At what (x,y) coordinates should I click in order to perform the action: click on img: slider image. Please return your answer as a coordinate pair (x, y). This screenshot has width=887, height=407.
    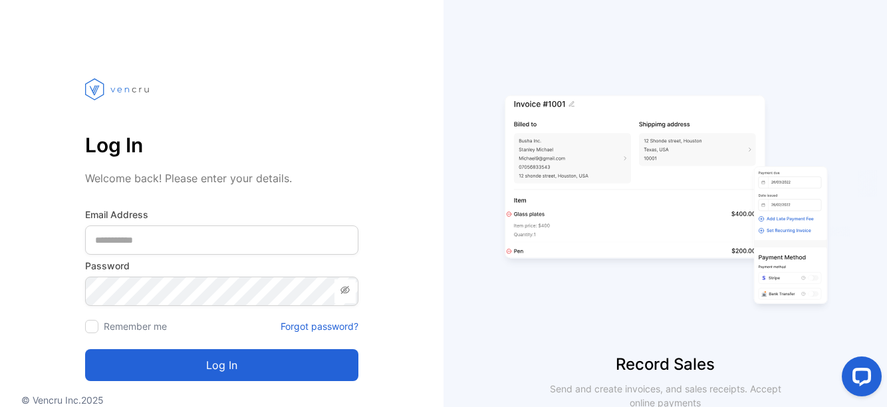
    Looking at the image, I should click on (666, 203).